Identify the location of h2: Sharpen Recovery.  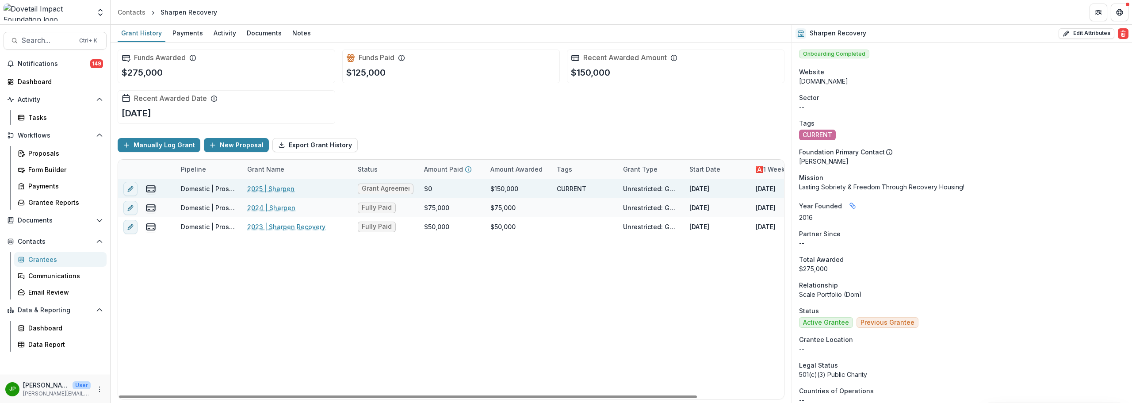
(838, 33).